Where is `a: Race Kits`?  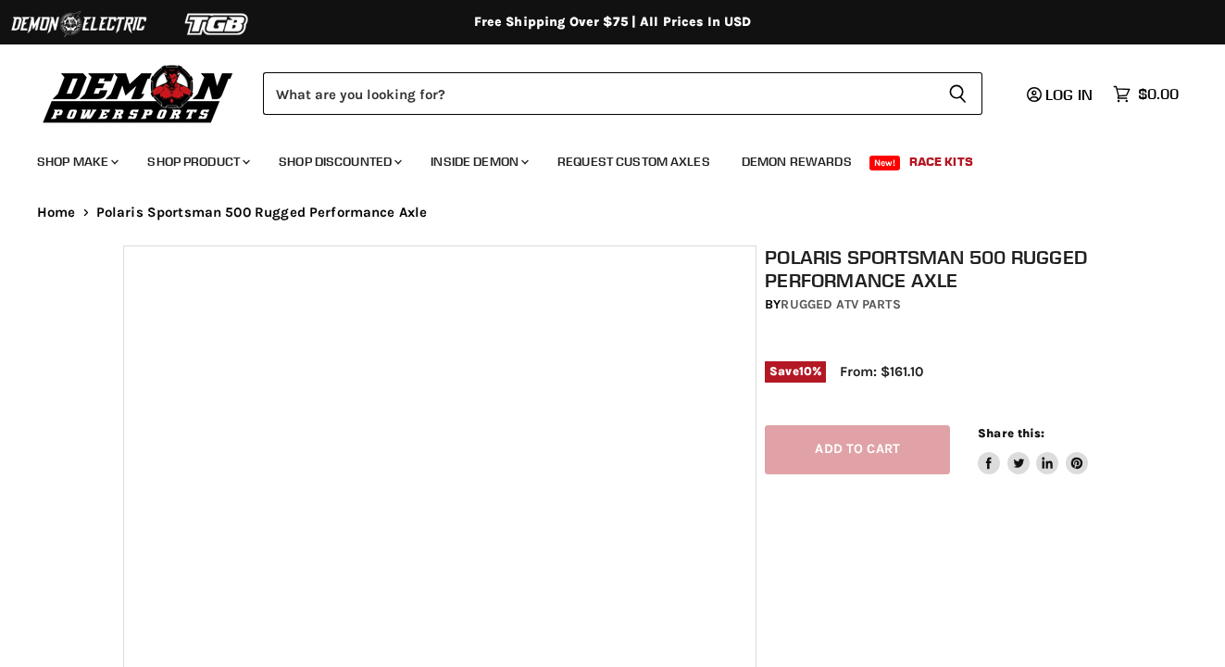 a: Race Kits is located at coordinates (941, 161).